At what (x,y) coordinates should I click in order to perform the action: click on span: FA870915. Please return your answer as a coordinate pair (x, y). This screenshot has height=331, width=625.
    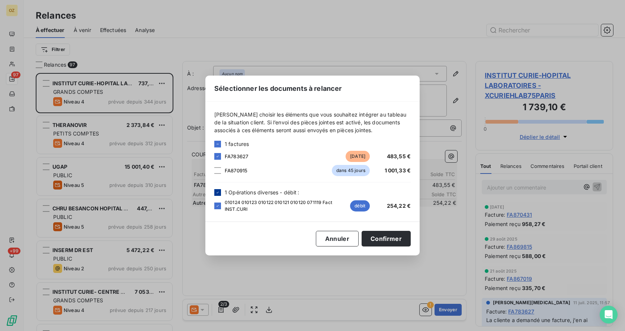
    Looking at the image, I should click on (236, 170).